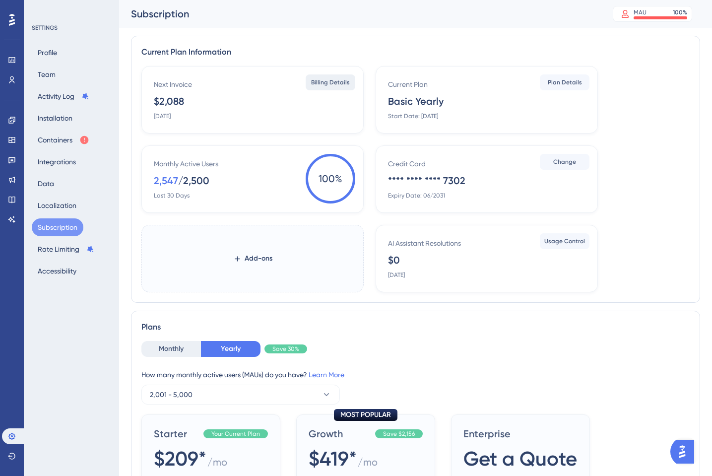 This screenshot has width=712, height=476. I want to click on button: Subscription, so click(58, 227).